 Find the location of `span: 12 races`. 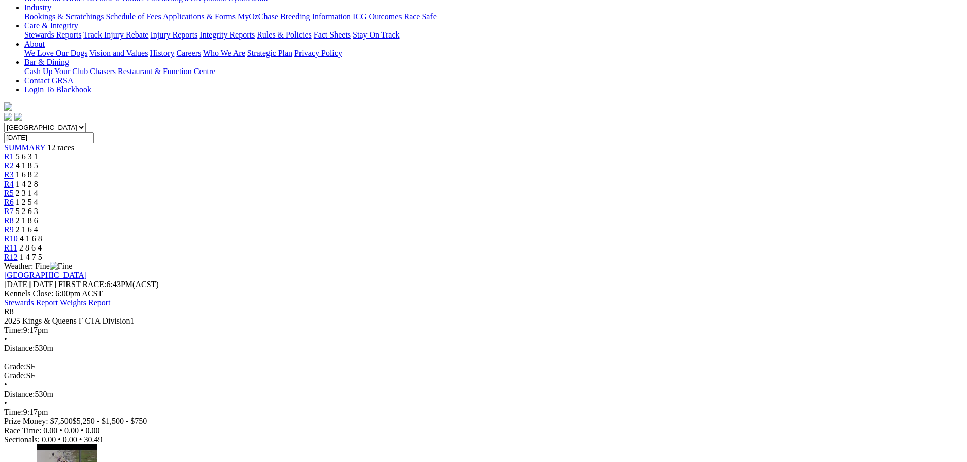

span: 12 races is located at coordinates (60, 147).